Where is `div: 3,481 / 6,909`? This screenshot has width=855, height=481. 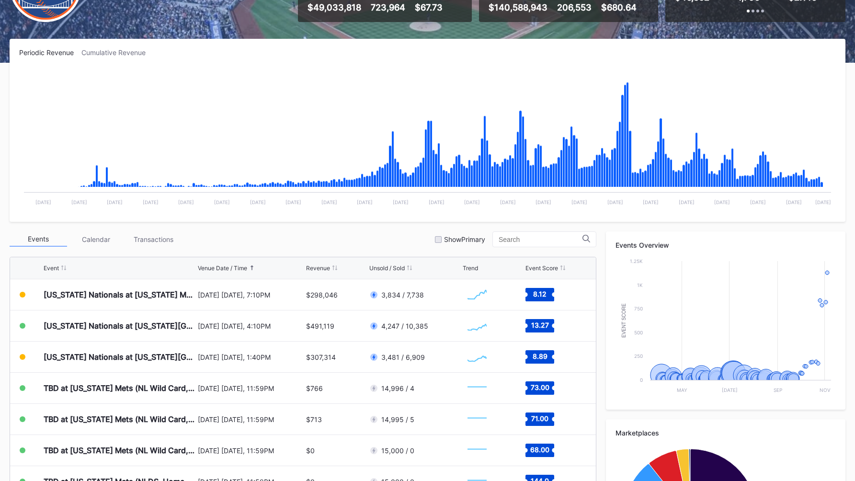 div: 3,481 / 6,909 is located at coordinates (403, 357).